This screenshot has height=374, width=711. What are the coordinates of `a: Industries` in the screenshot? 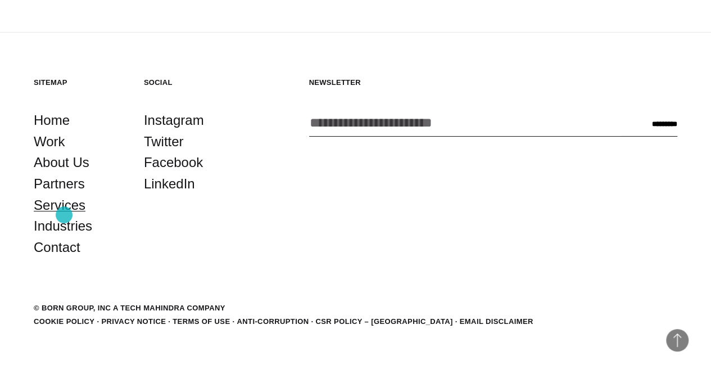 It's located at (63, 226).